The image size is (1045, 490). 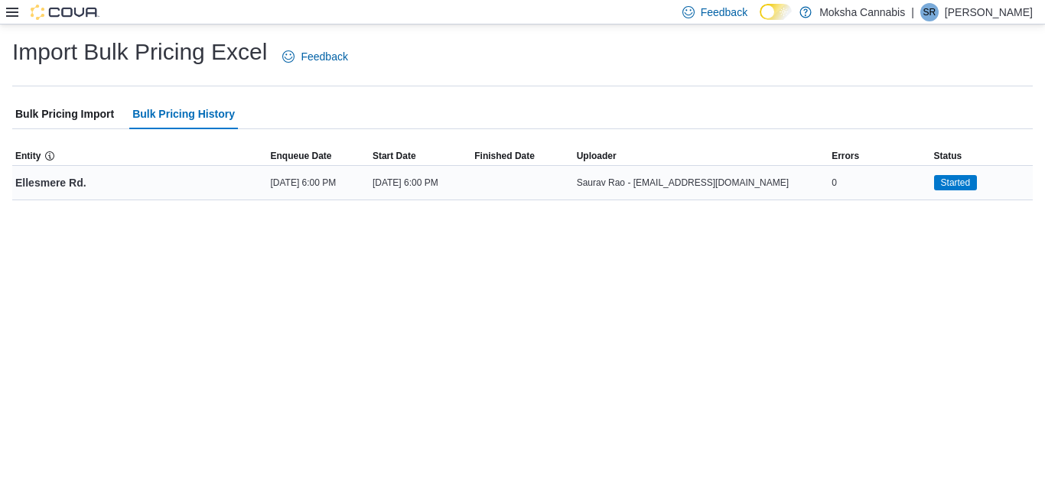 What do you see at coordinates (64, 114) in the screenshot?
I see `span: Bulk Pricing Import` at bounding box center [64, 114].